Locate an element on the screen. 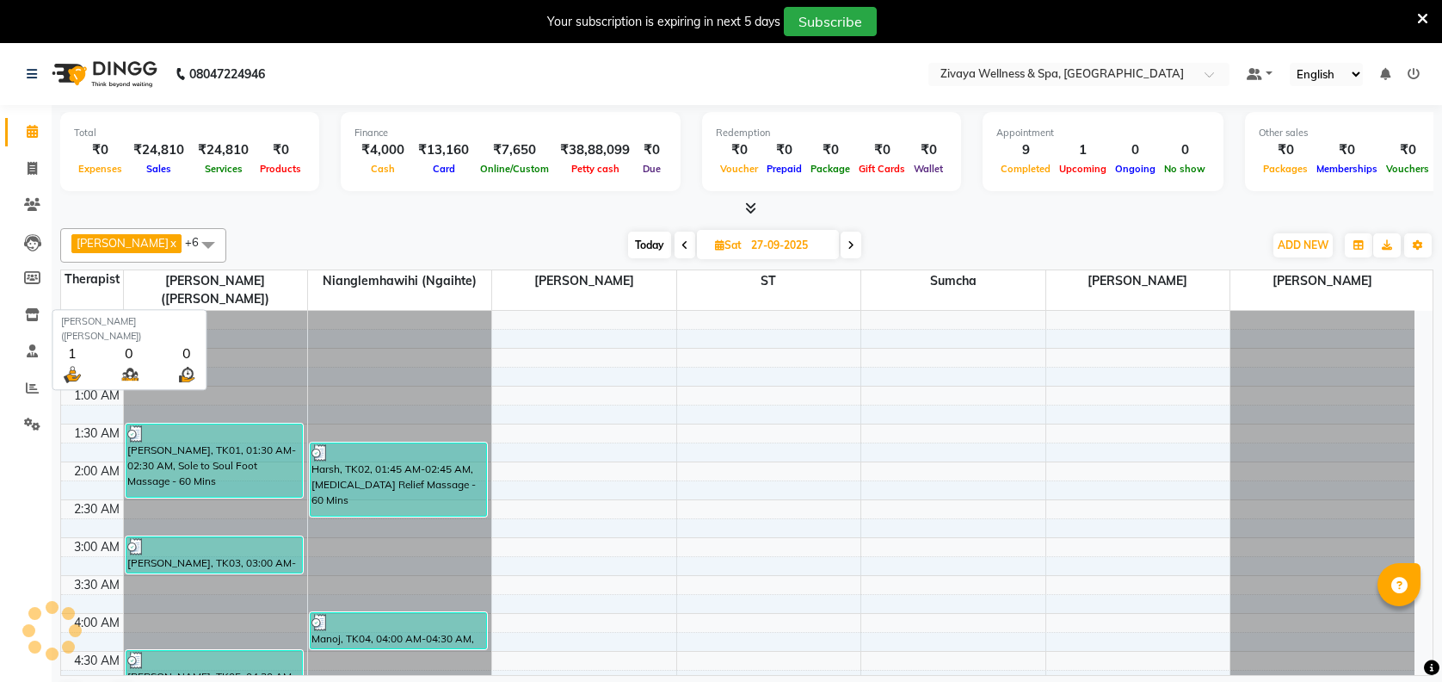 The image size is (1442, 682). div: 1:00 AM is located at coordinates (96, 395).